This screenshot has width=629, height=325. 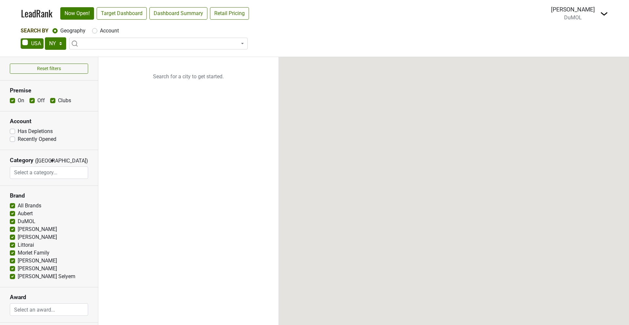 I want to click on label: Littorai, so click(x=26, y=245).